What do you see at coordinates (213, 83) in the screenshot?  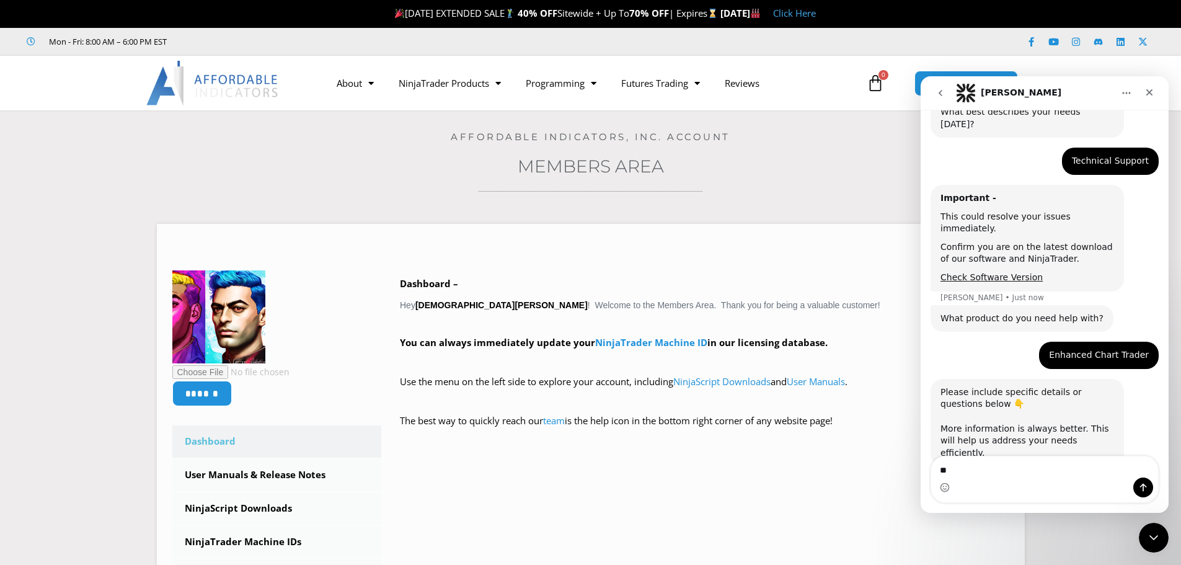 I see `img: LogoAI | Affordable Indicators – NinjaTrader` at bounding box center [213, 83].